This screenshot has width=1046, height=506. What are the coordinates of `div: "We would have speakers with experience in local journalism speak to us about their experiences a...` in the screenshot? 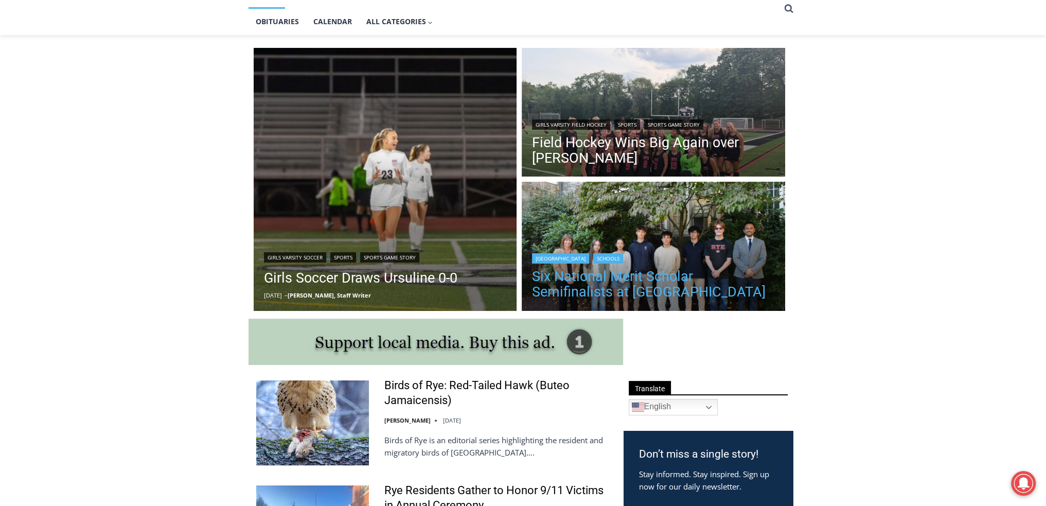 It's located at (373, 50).